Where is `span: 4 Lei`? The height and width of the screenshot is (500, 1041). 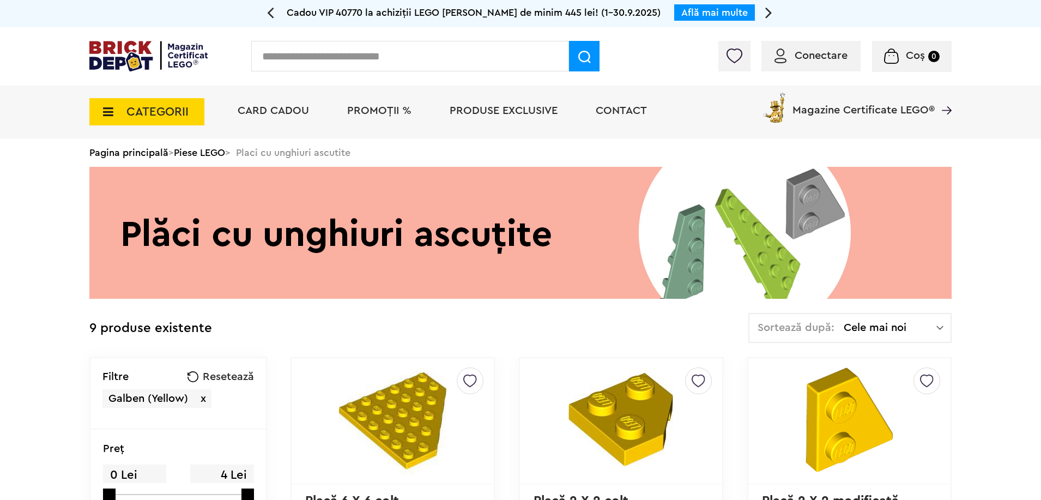
span: 4 Lei is located at coordinates (222, 475).